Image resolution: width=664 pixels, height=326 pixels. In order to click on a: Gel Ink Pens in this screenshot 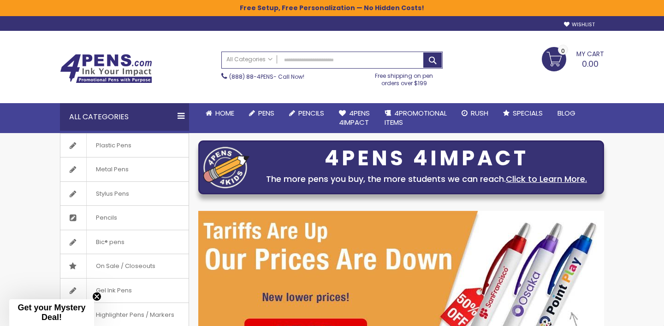, I will do `click(124, 291)`.